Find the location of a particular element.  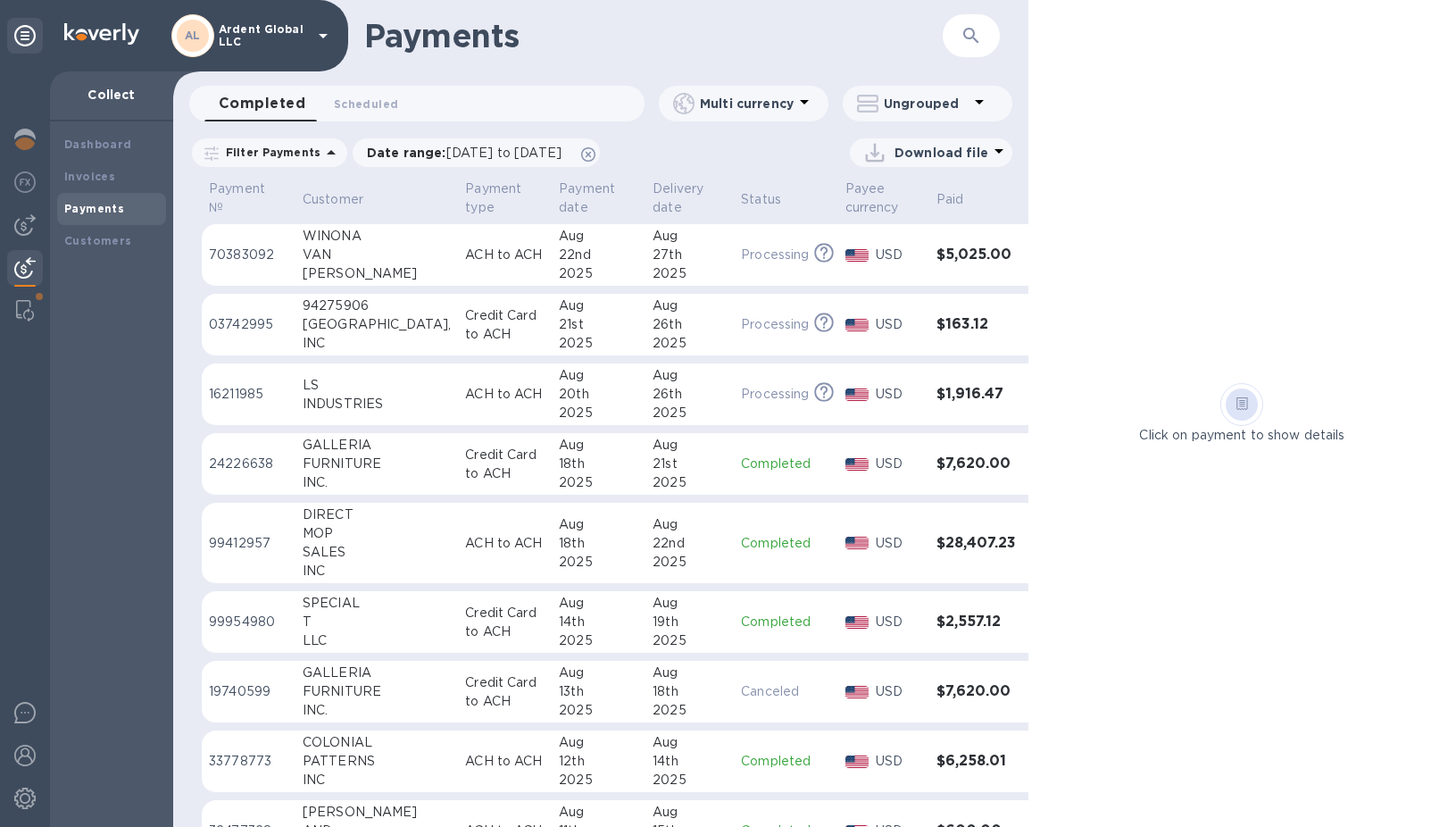

img: Logo is located at coordinates (102, 34).